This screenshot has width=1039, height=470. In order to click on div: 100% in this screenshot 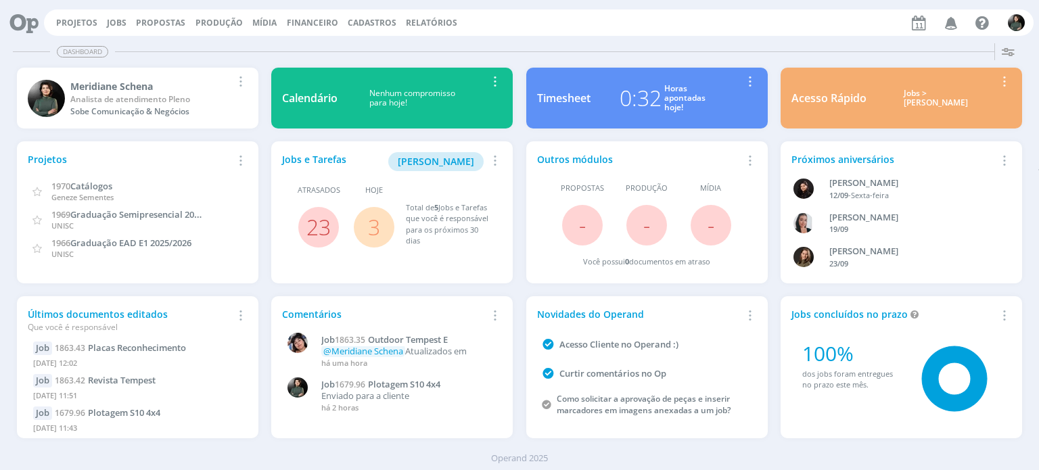, I will do `click(852, 353)`.